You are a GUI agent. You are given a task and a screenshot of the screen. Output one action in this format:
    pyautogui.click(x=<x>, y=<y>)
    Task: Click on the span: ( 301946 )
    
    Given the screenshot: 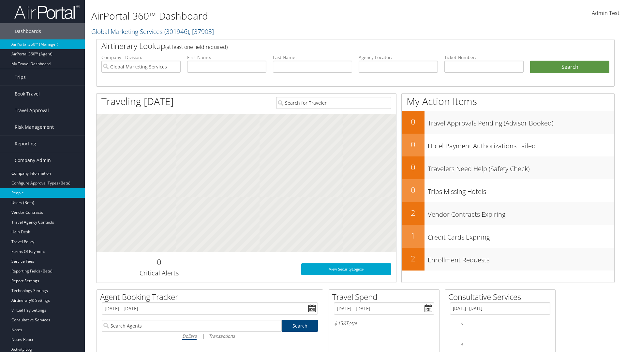 What is the action you would take?
    pyautogui.click(x=177, y=31)
    